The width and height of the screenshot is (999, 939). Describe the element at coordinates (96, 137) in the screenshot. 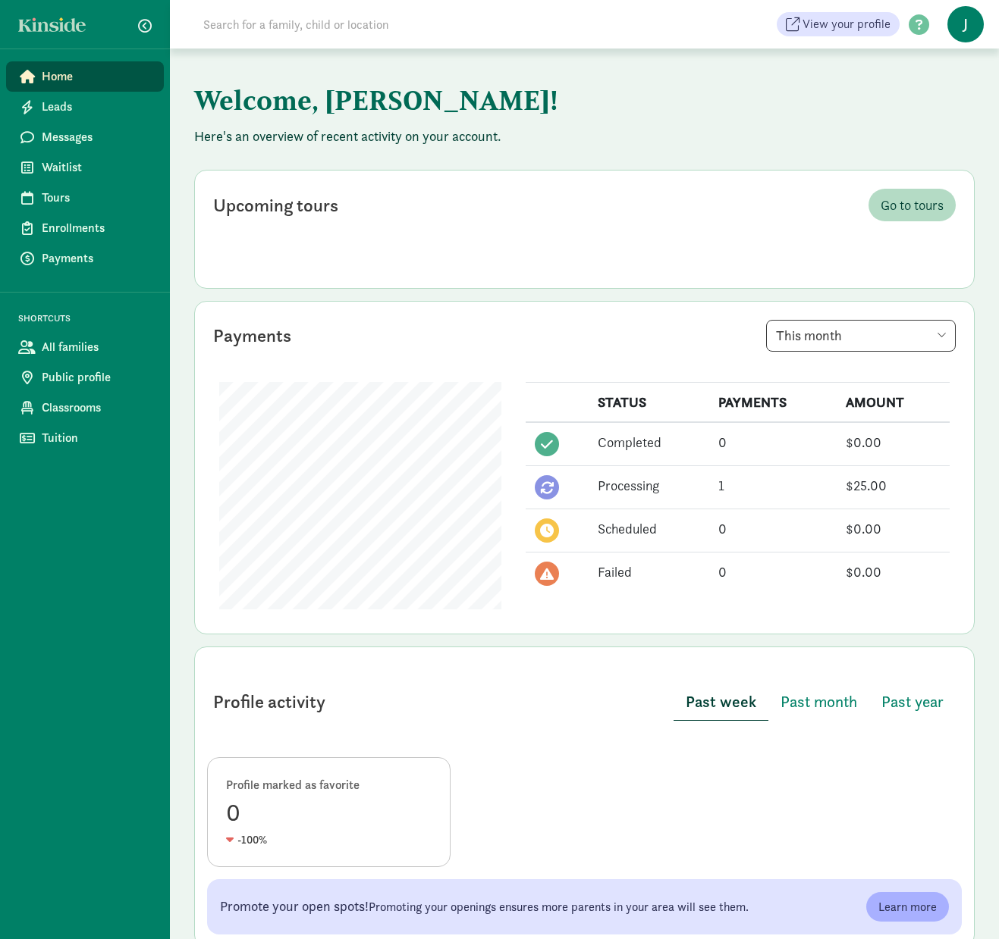

I see `span: Messages` at that location.